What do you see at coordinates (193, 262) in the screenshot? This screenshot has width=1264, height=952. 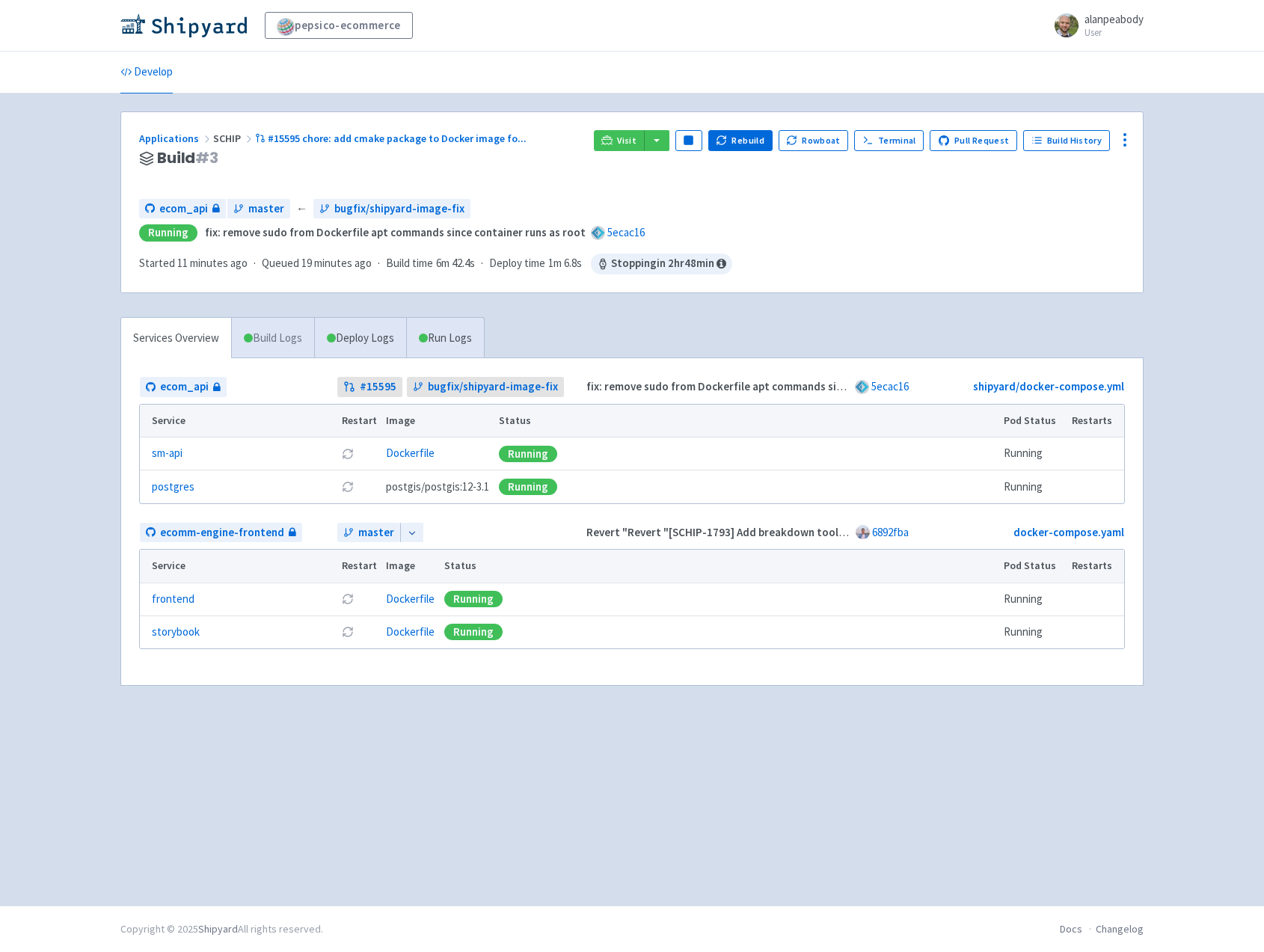 I see `span: Started` at bounding box center [193, 262].